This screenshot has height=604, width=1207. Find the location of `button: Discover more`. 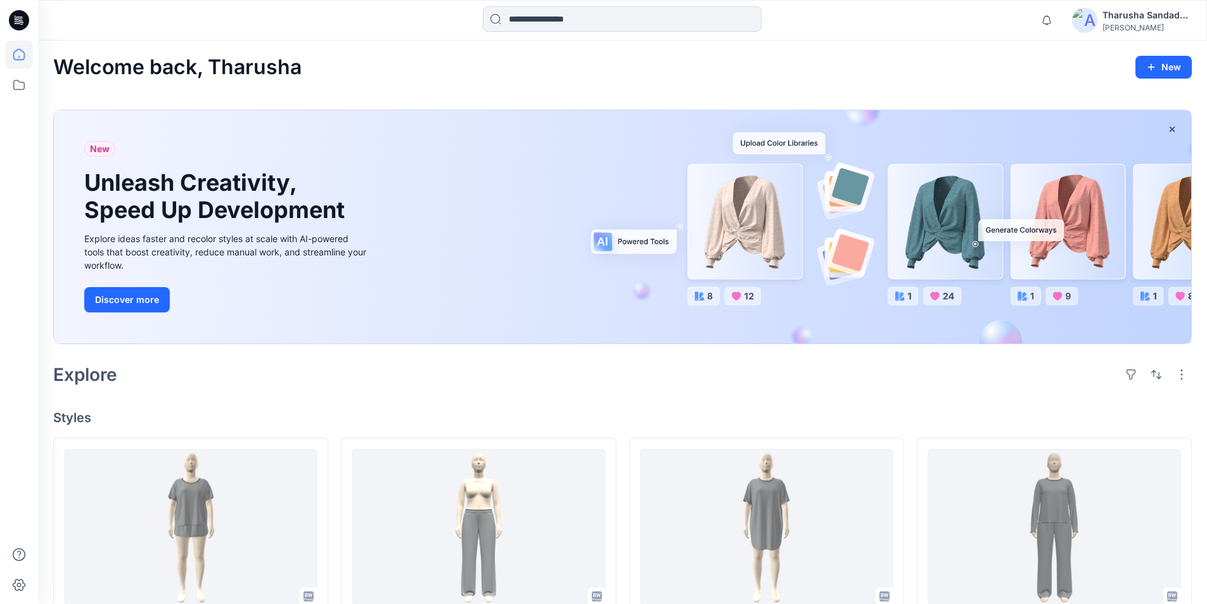

button: Discover more is located at coordinates (127, 300).